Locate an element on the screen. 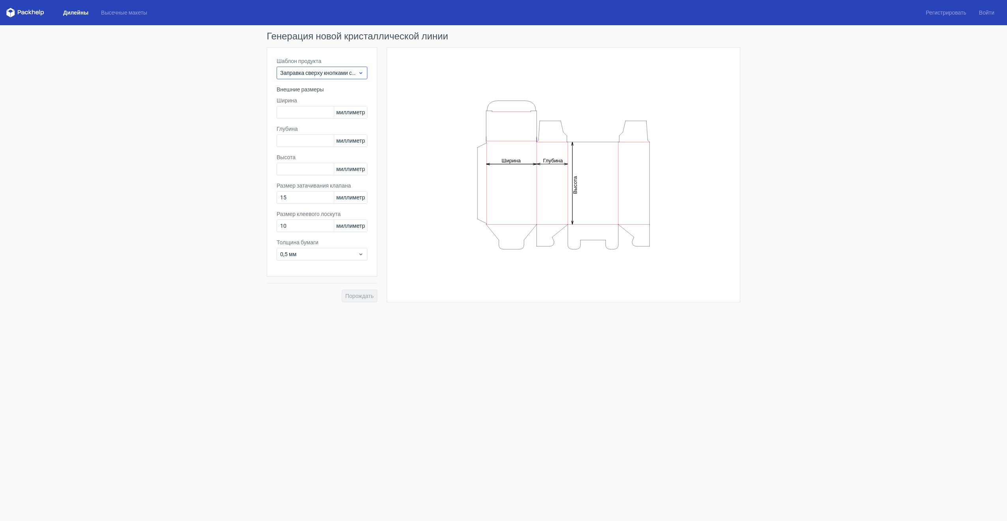  span: Заправка сверху кнопками снизу is located at coordinates (319, 73).